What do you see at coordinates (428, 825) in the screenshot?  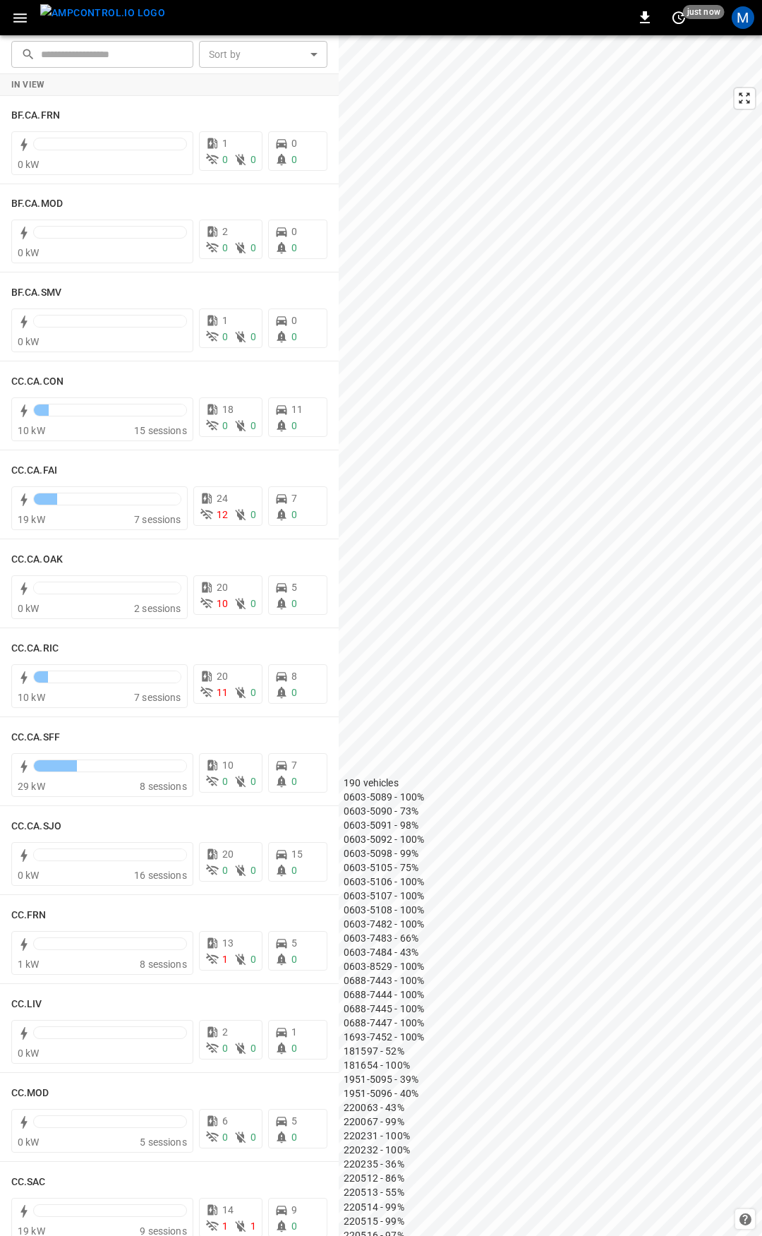 I see `div: 0603-5091 - 98%` at bounding box center [428, 825].